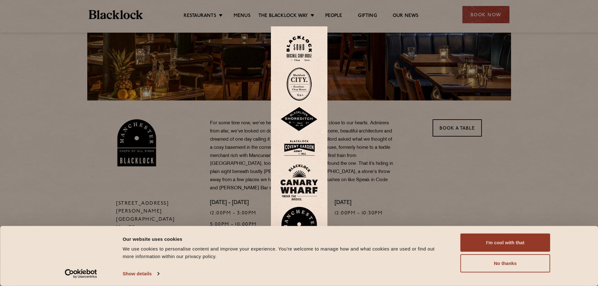 The width and height of the screenshot is (598, 286). I want to click on a: Usercentrics Cookiebot - opens in a new window, so click(81, 274).